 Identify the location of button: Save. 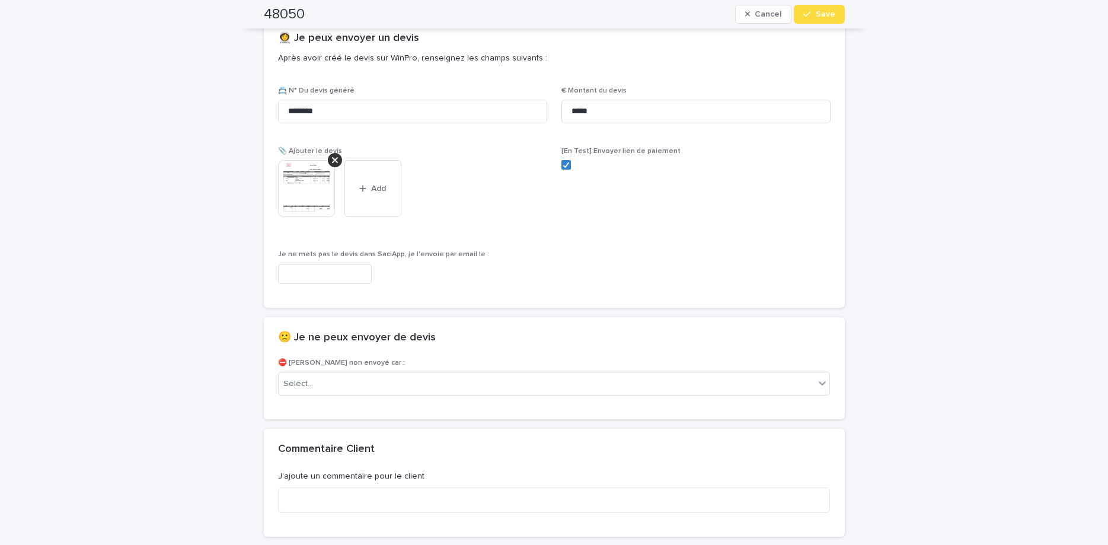
(818, 14).